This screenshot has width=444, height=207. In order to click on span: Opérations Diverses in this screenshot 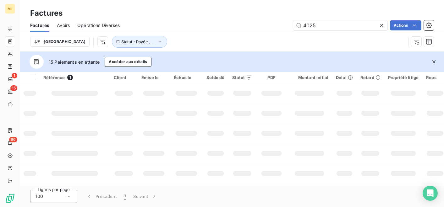, I will do `click(98, 25)`.